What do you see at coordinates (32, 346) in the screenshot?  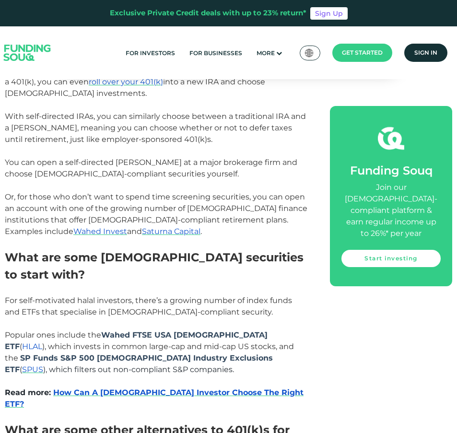 I see `span: HLAL` at bounding box center [32, 346].